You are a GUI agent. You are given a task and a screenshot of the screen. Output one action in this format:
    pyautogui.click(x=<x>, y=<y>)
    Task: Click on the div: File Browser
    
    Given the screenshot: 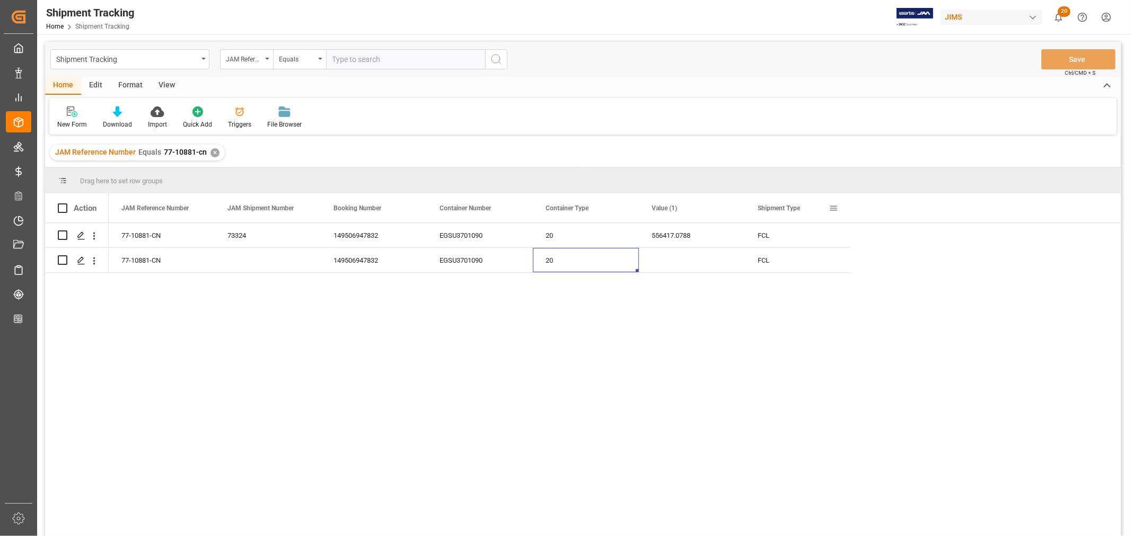 What is the action you would take?
    pyautogui.click(x=284, y=125)
    